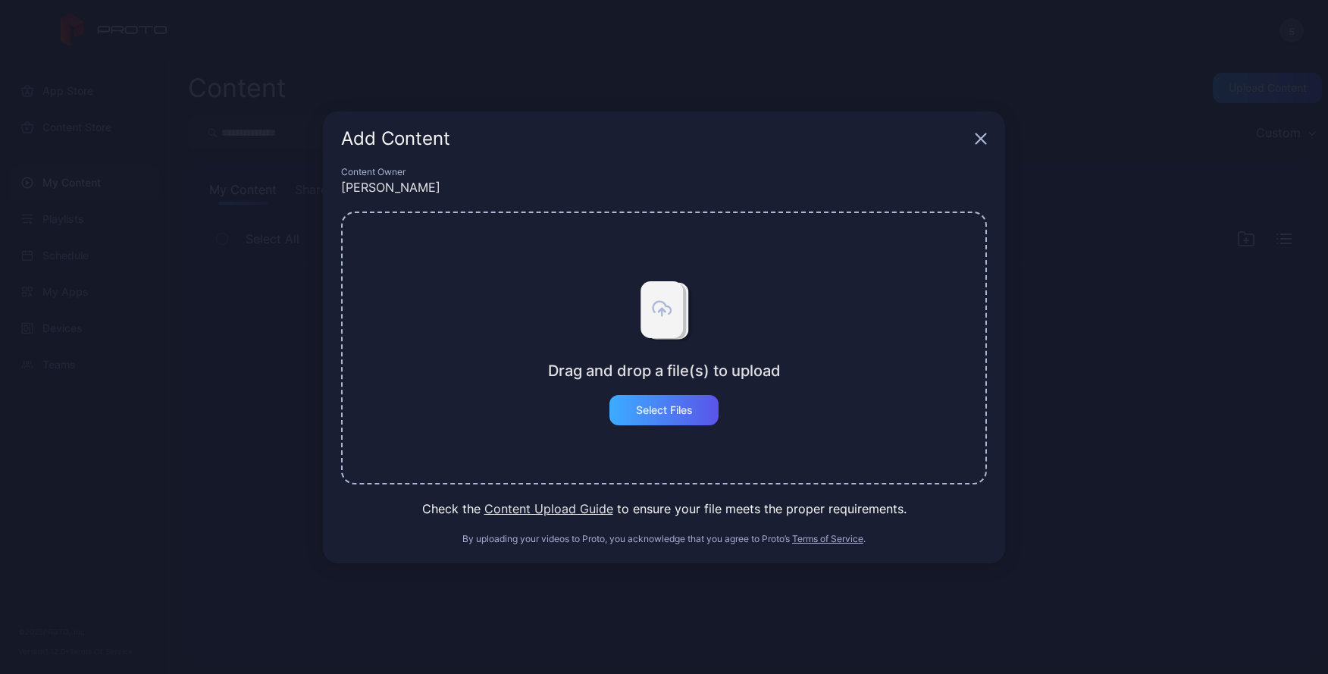  I want to click on div: Content Owner, so click(664, 172).